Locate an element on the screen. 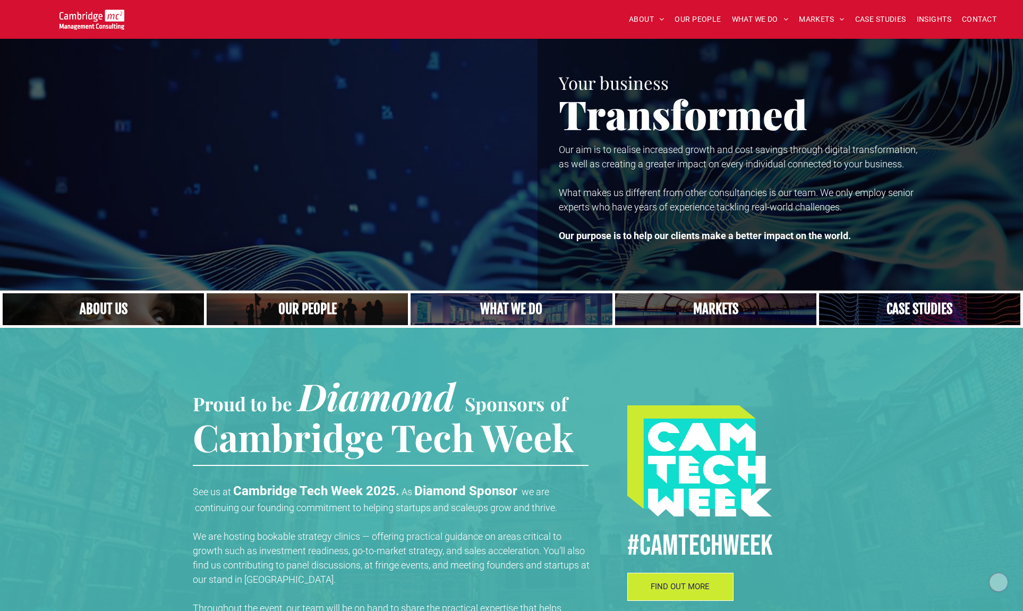  span: Sponsors is located at coordinates (504, 403).